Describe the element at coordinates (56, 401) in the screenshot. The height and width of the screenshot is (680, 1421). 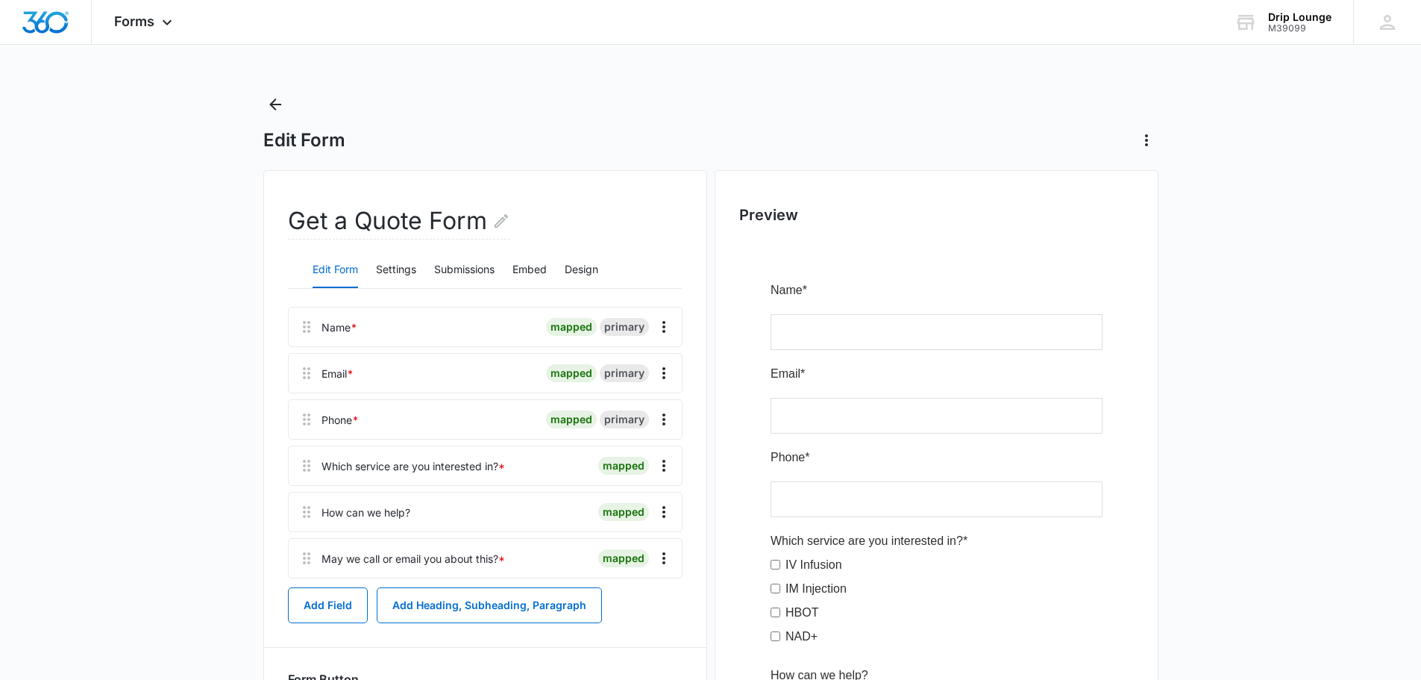
I see `span: How can we help?` at that location.